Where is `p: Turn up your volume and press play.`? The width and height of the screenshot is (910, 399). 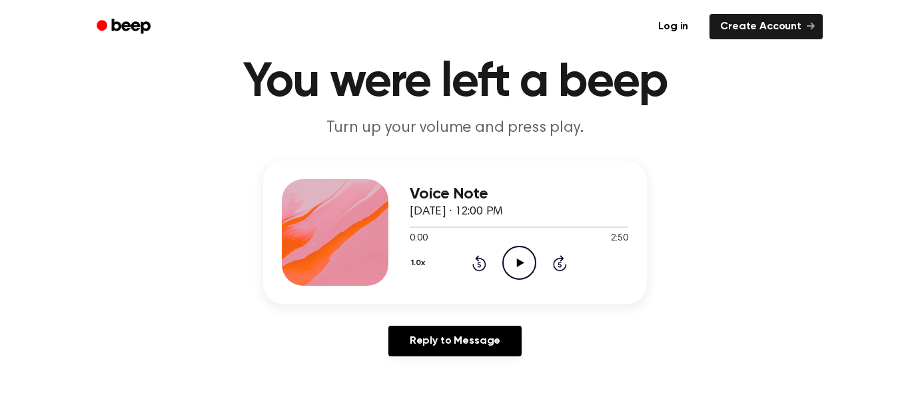
p: Turn up your volume and press play. is located at coordinates (455, 128).